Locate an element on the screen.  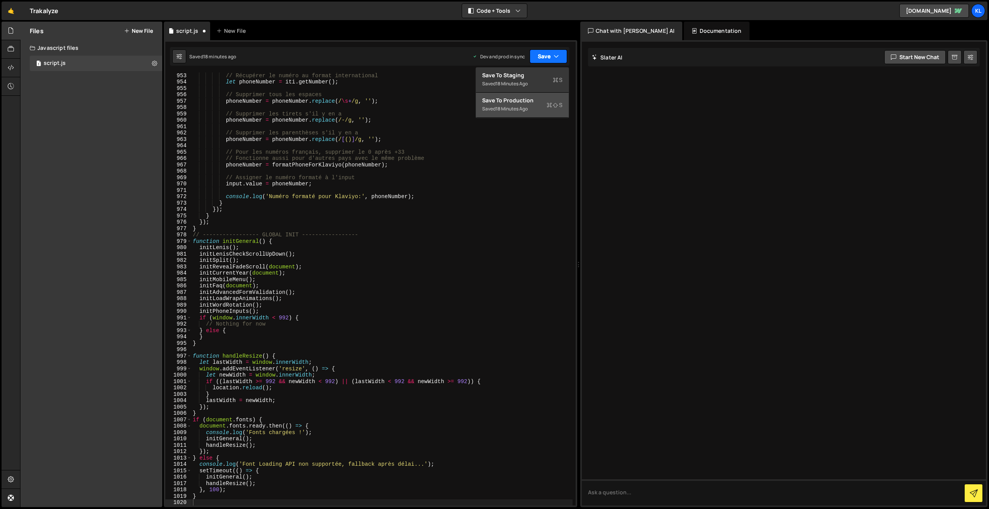
div: 1008 is located at coordinates (178, 426).